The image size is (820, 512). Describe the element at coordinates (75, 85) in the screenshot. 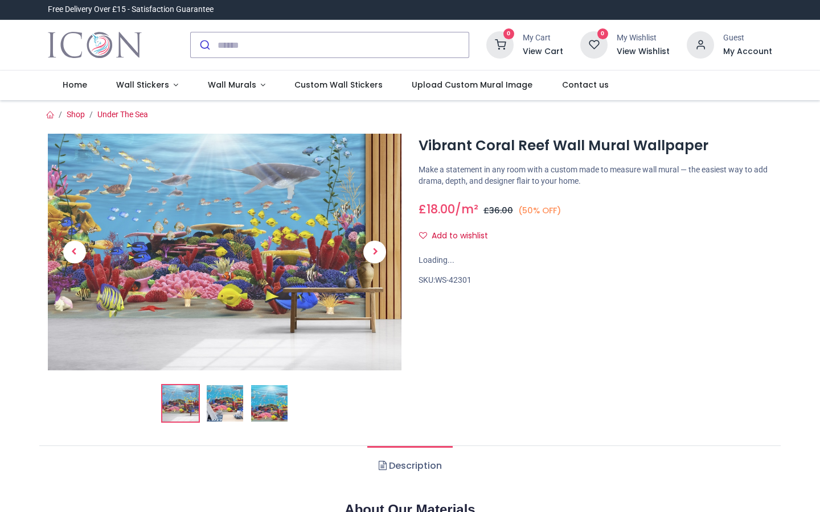

I see `span: Home` at that location.